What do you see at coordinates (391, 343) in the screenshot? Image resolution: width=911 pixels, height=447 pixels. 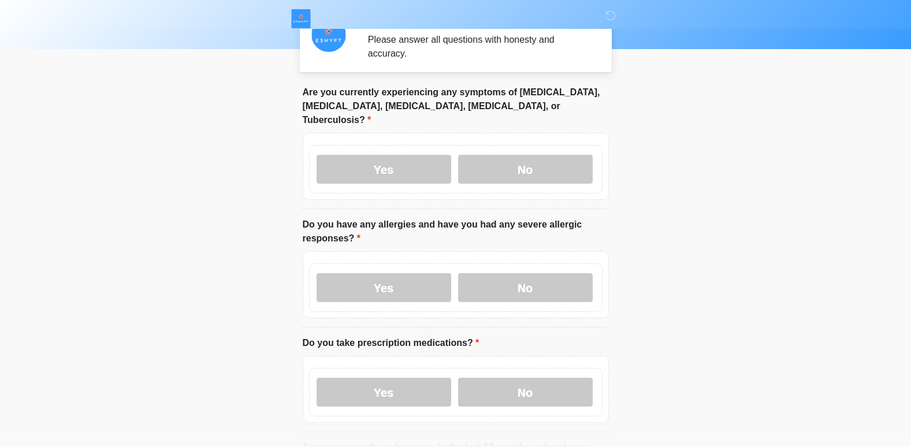 I see `label: Do you take prescription medications?` at bounding box center [391, 343].